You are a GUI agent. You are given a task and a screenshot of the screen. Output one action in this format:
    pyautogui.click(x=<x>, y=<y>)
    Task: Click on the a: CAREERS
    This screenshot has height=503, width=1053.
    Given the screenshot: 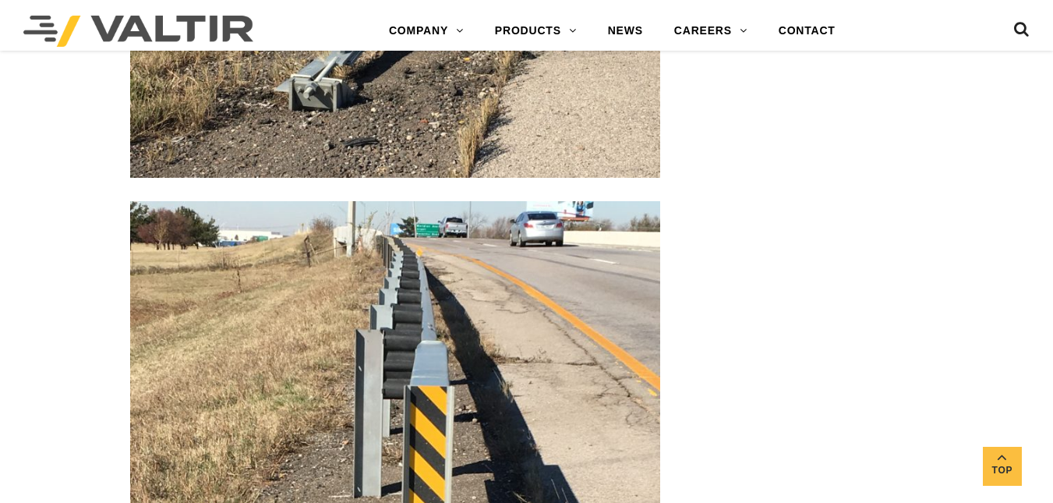 What is the action you would take?
    pyautogui.click(x=711, y=31)
    